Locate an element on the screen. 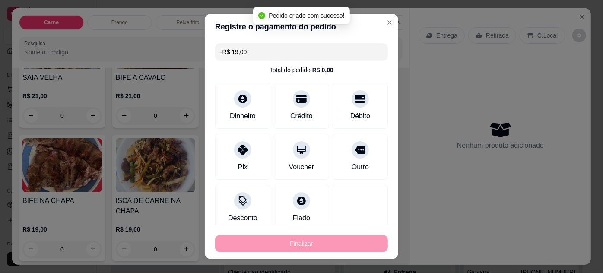  div: Total do pedido is located at coordinates (301, 70).